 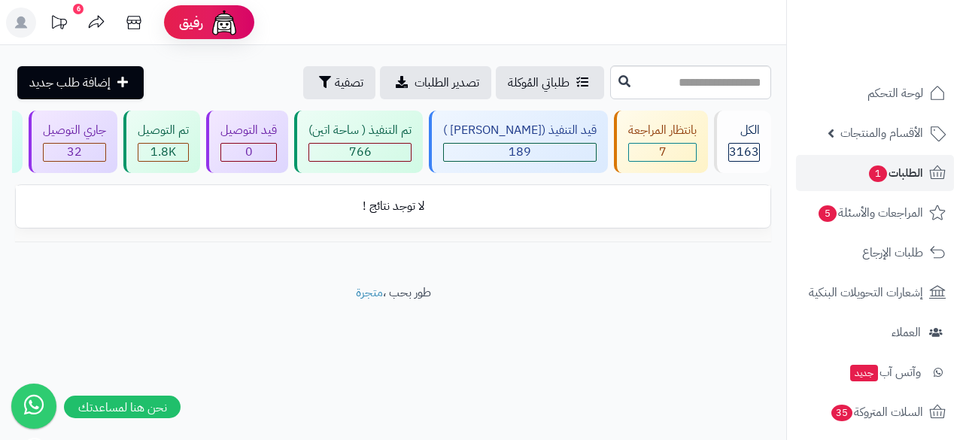 What do you see at coordinates (248, 152) in the screenshot?
I see `div: 0` at bounding box center [248, 152].